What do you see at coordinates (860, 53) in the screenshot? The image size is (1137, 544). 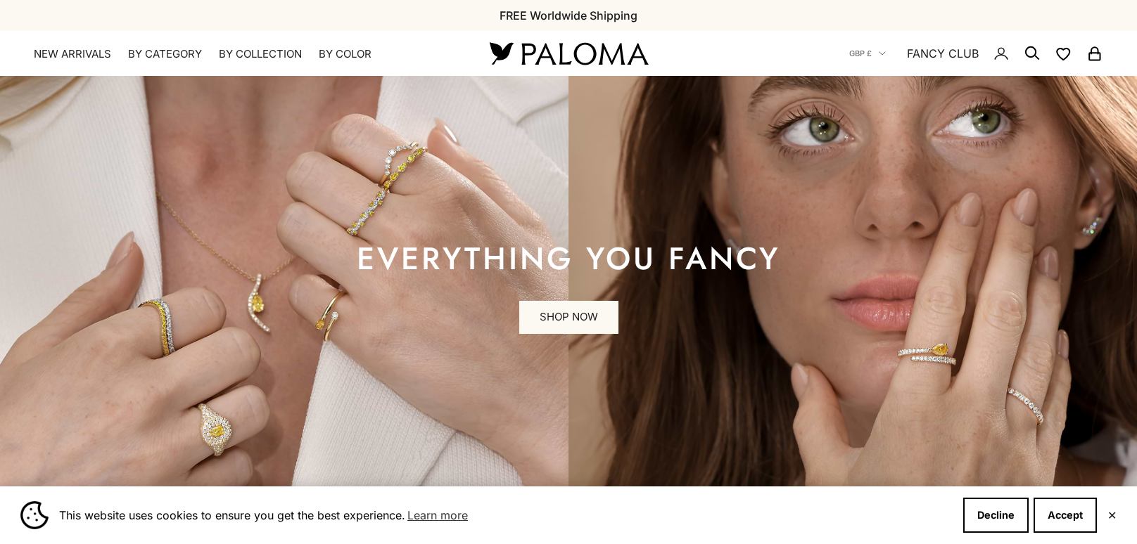 I see `span: GBP £` at bounding box center [860, 53].